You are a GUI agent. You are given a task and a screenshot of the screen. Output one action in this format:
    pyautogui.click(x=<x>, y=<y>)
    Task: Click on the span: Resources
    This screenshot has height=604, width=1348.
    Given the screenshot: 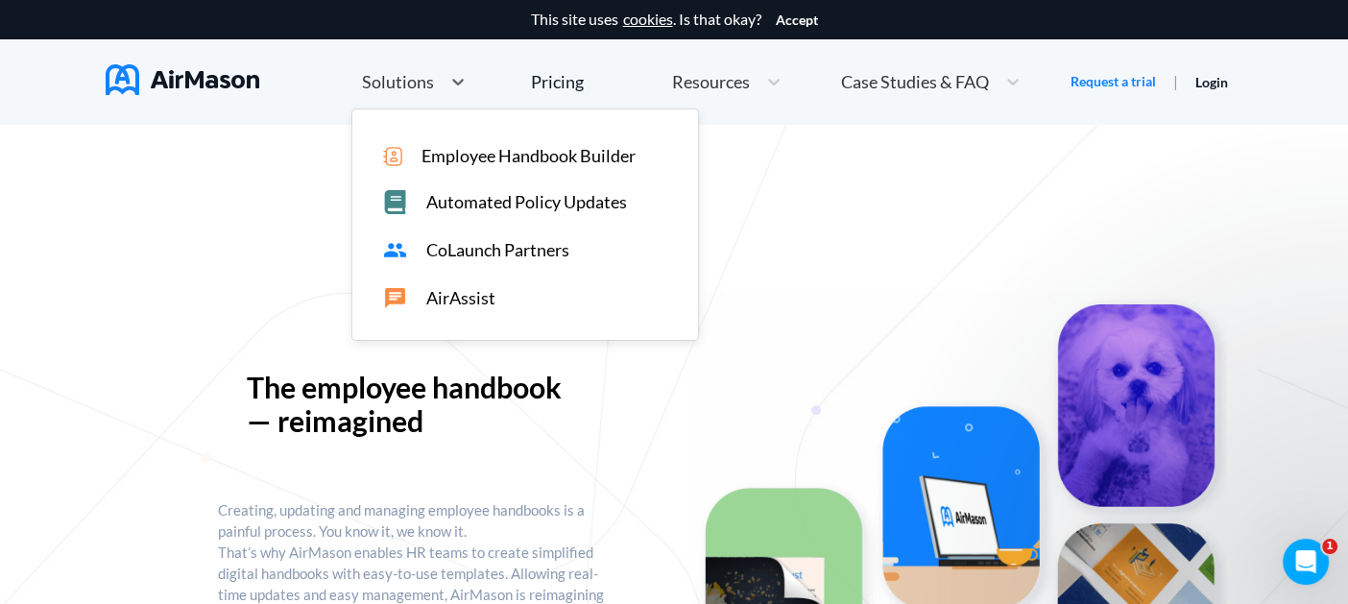 What is the action you would take?
    pyautogui.click(x=710, y=82)
    